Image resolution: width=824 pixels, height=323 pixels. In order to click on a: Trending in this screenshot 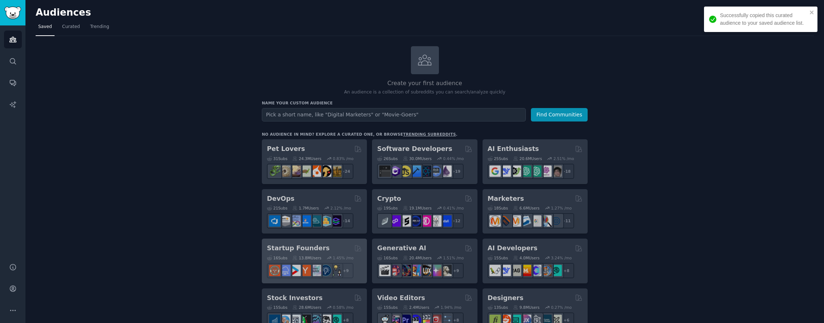, I will do `click(100, 28)`.